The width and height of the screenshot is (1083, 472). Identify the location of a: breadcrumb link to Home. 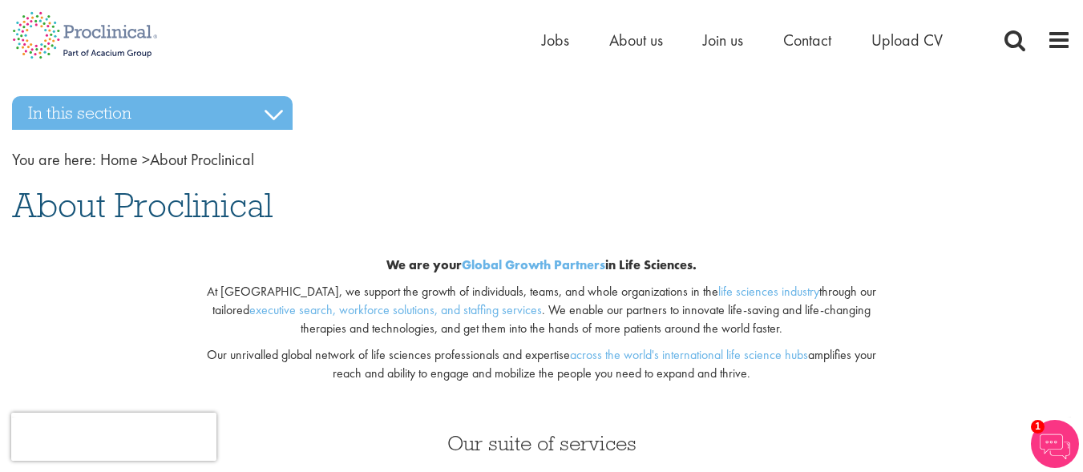
(119, 159).